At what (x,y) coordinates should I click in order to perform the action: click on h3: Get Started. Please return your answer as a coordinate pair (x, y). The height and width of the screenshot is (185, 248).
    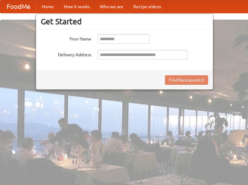
    Looking at the image, I should click on (124, 21).